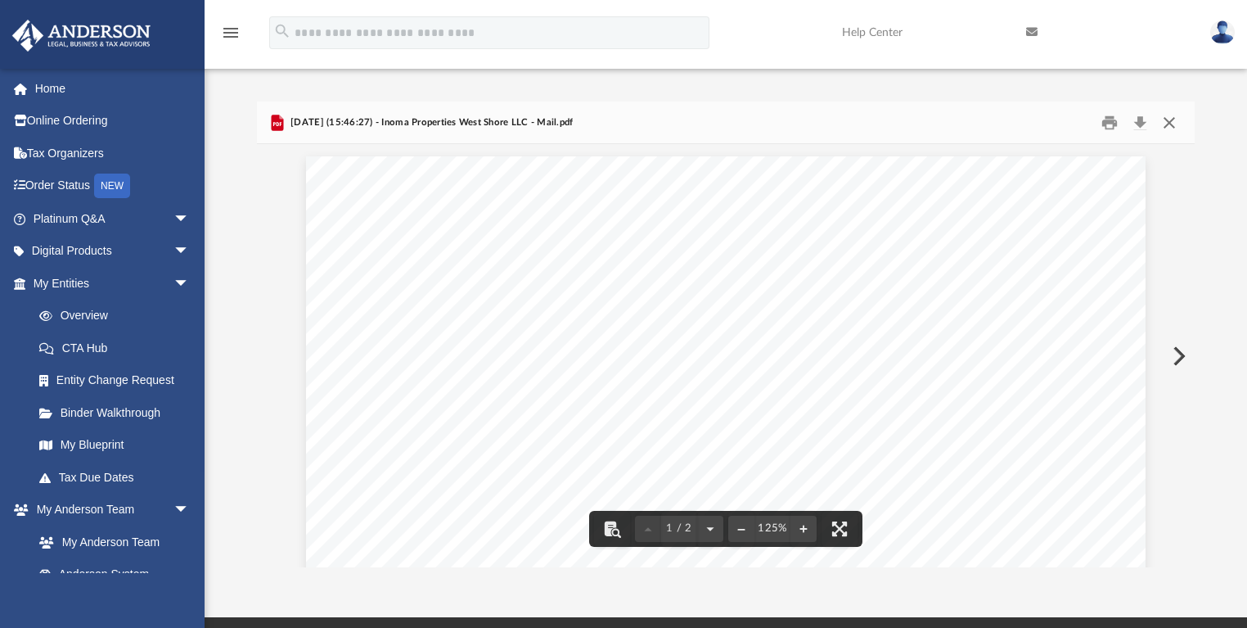 This screenshot has width=1247, height=628. What do you see at coordinates (113, 186) in the screenshot?
I see `a: Order StatusNEW` at bounding box center [113, 186].